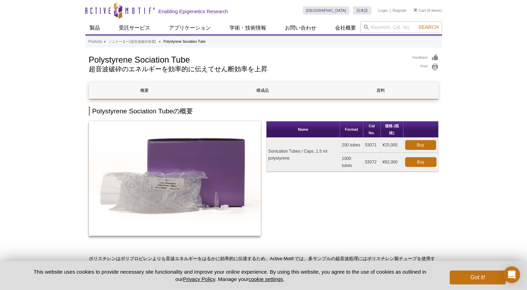  I want to click on li: Polystyrene Sociation Tube, so click(184, 41).